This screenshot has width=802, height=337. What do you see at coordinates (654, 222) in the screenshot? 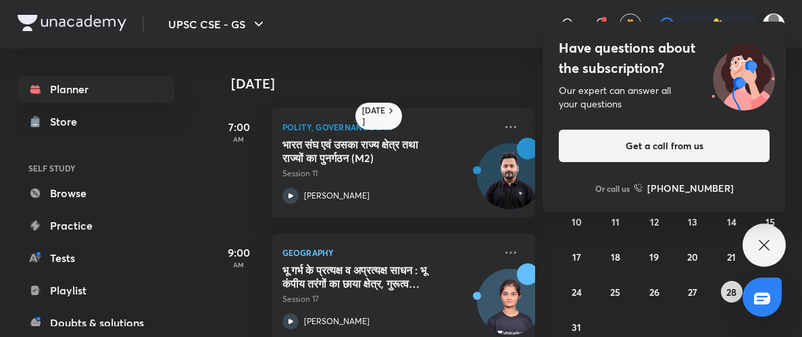
I see `button: August 12, 2025` at bounding box center [654, 222].